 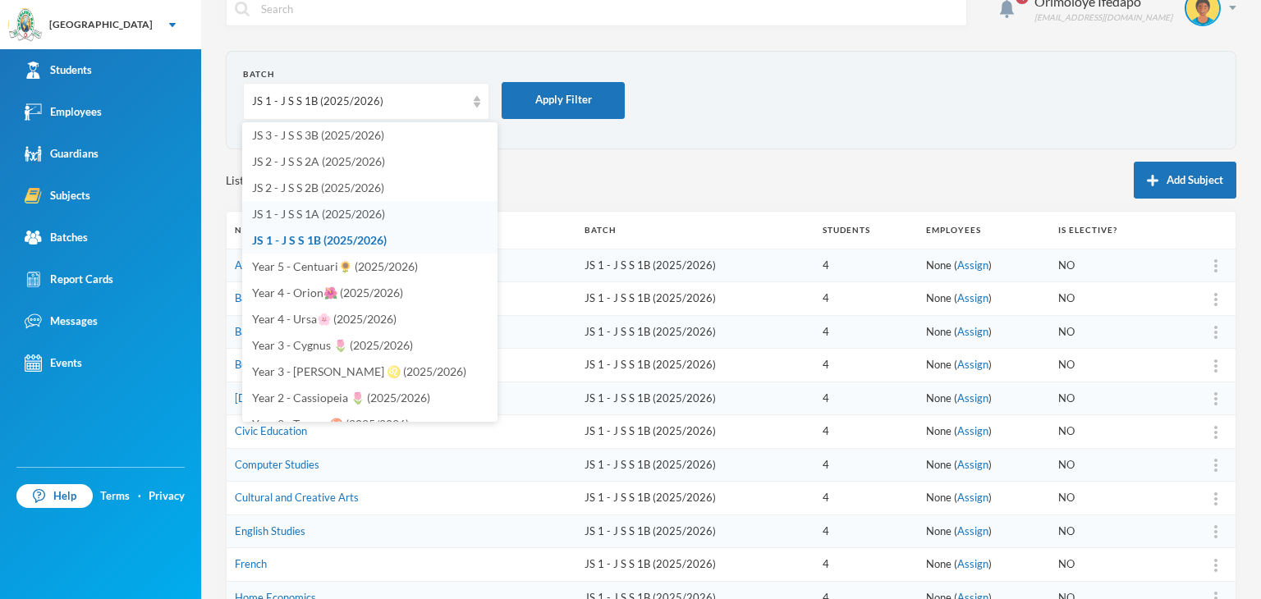 What do you see at coordinates (58, 70) in the screenshot?
I see `div: Students` at bounding box center [58, 70].